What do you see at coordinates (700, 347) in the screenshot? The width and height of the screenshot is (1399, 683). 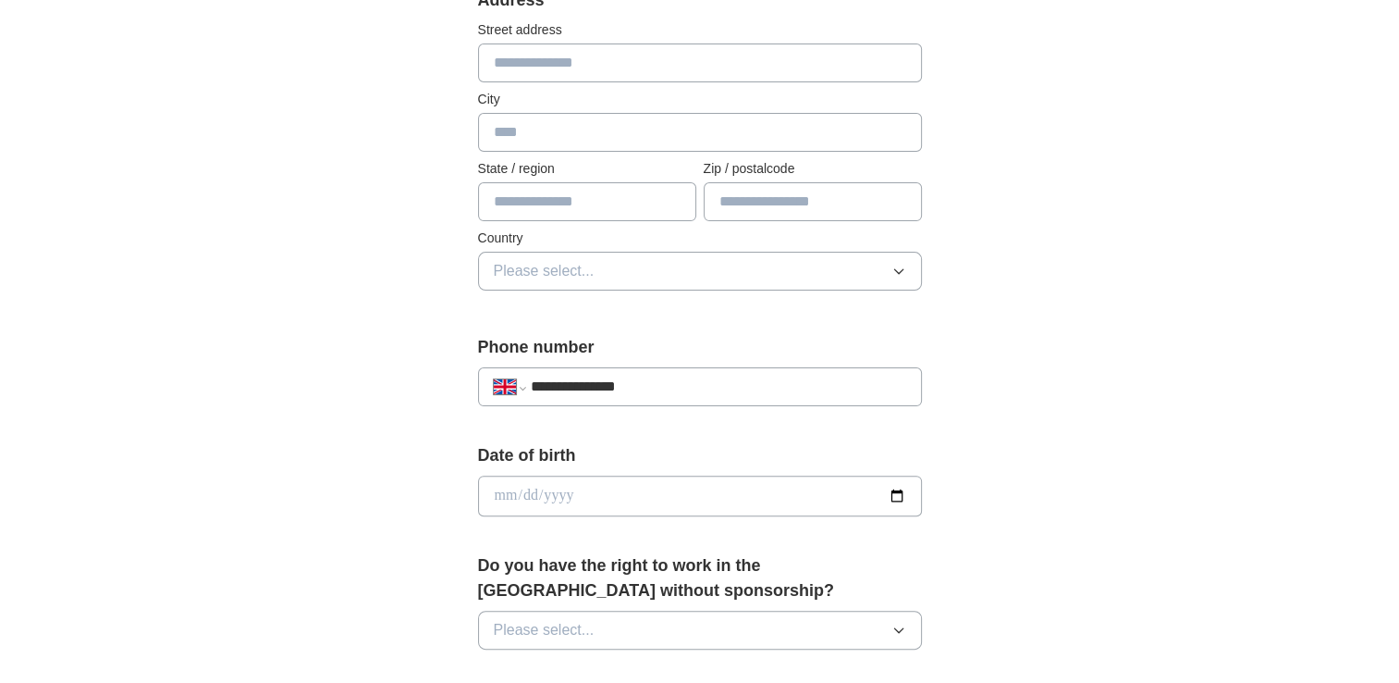 I see `label: Phone number` at bounding box center [700, 347].